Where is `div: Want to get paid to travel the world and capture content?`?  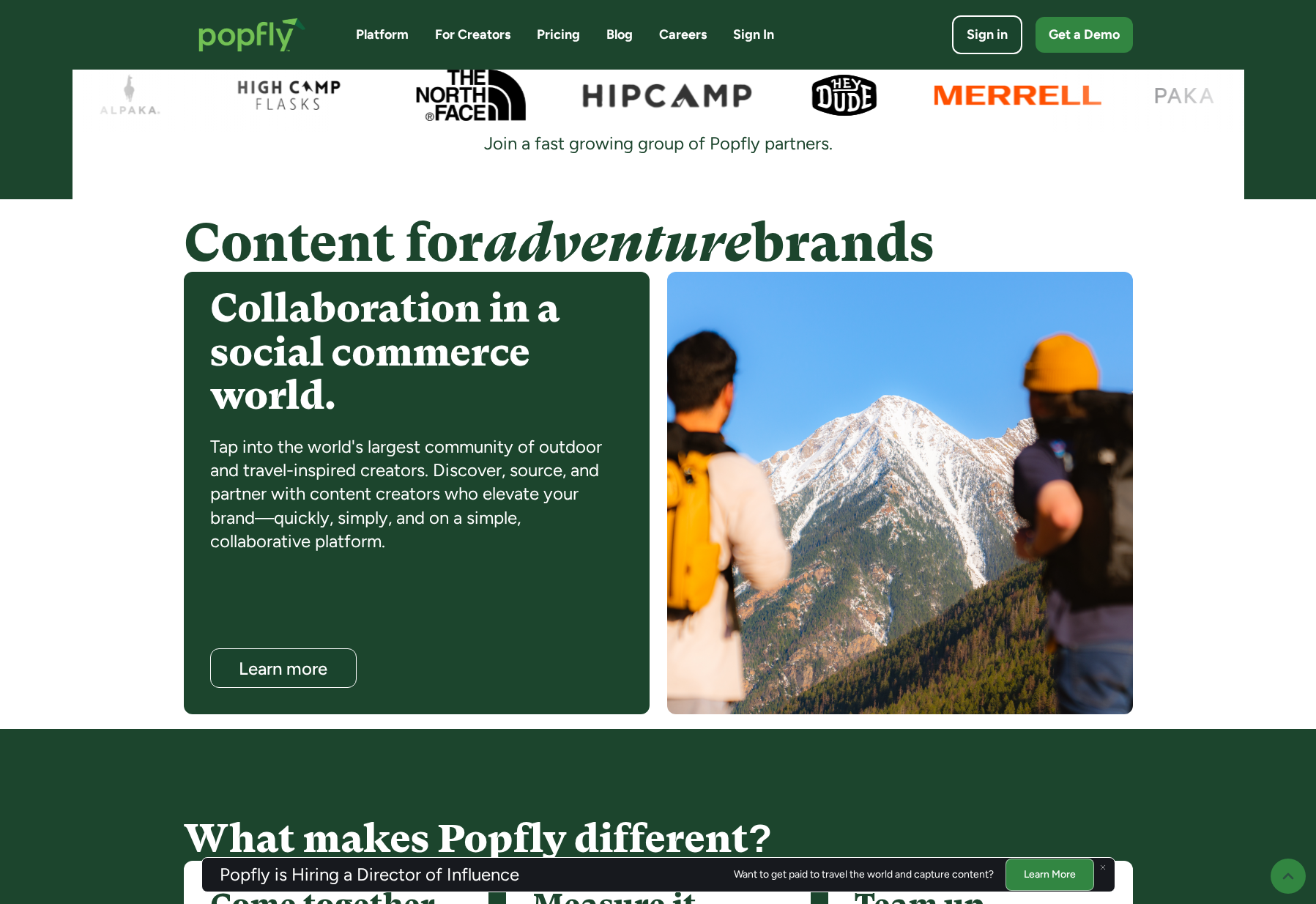 div: Want to get paid to travel the world and capture content? is located at coordinates (863, 874).